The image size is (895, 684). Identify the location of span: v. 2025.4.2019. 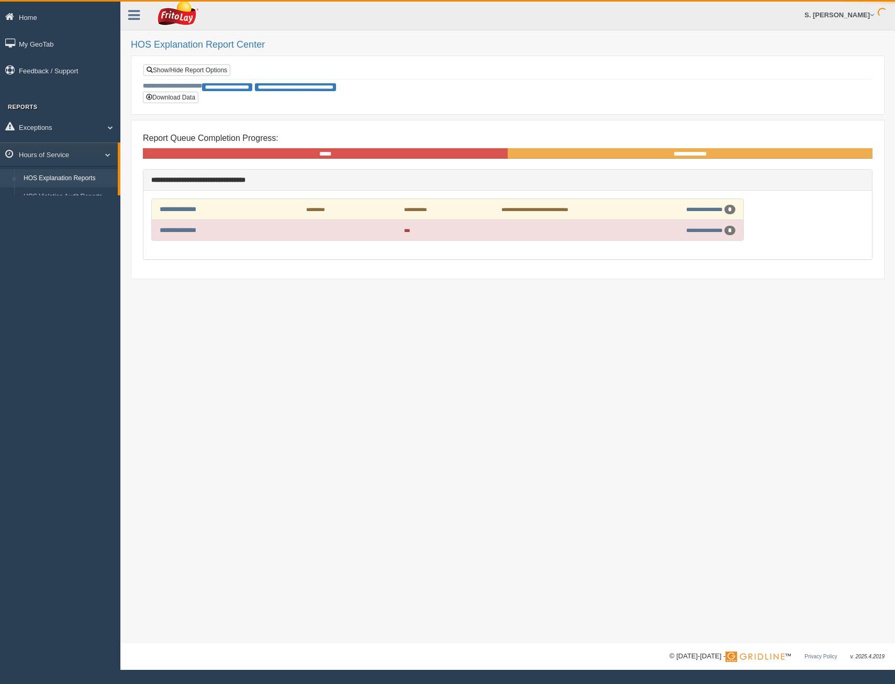
(867, 656).